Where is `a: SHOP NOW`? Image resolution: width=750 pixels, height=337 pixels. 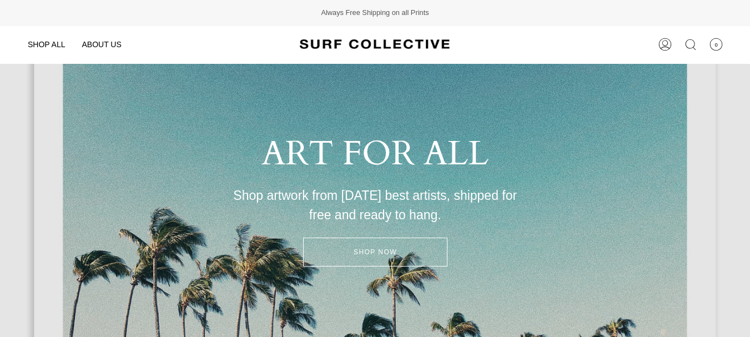 a: SHOP NOW is located at coordinates (375, 252).